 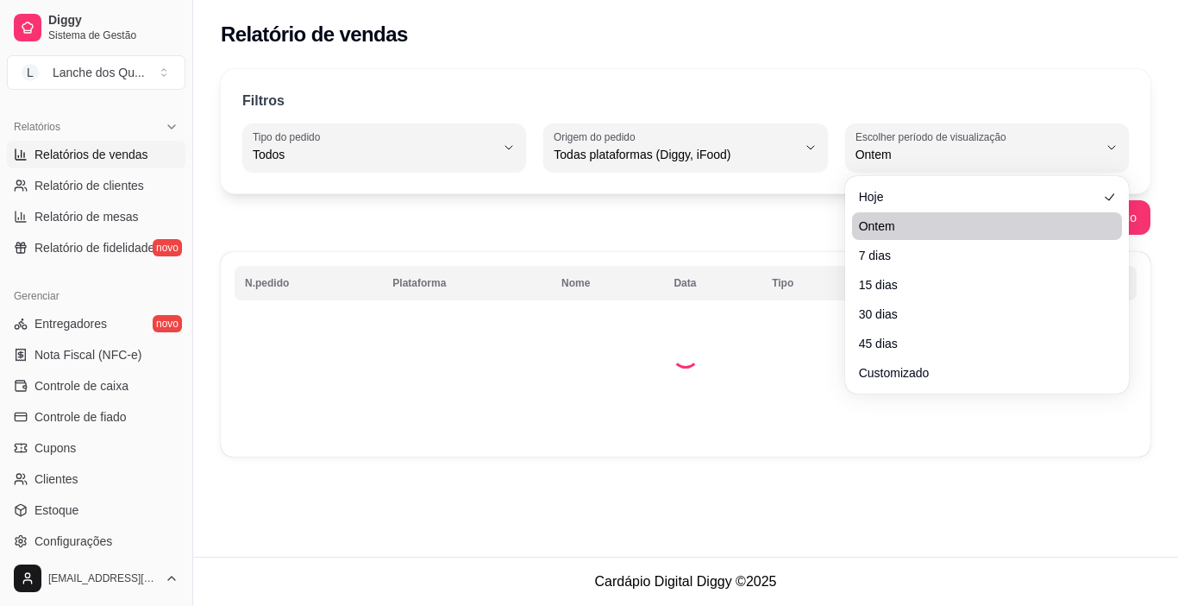 I want to click on span: 45 dias, so click(x=978, y=343).